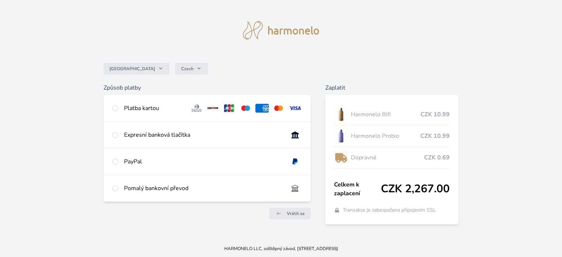 This screenshot has height=257, width=562. Describe the element at coordinates (213, 108) in the screenshot. I see `img: discover.svg` at that location.